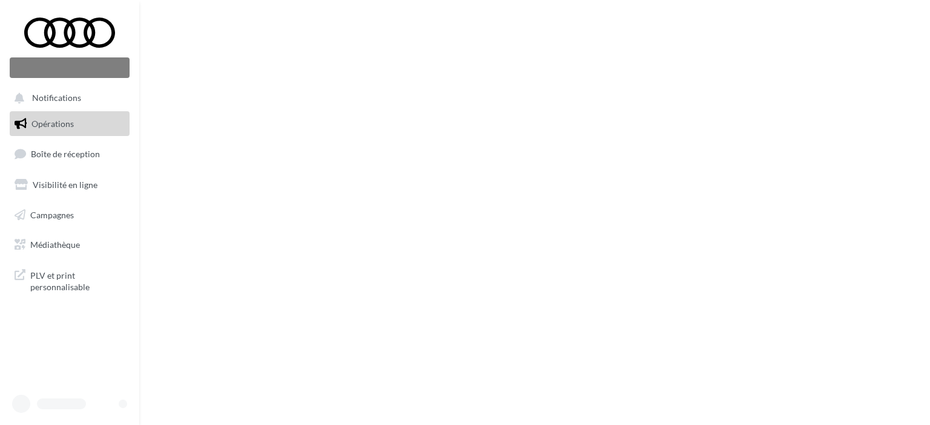  What do you see at coordinates (56, 98) in the screenshot?
I see `span: Notifications` at bounding box center [56, 98].